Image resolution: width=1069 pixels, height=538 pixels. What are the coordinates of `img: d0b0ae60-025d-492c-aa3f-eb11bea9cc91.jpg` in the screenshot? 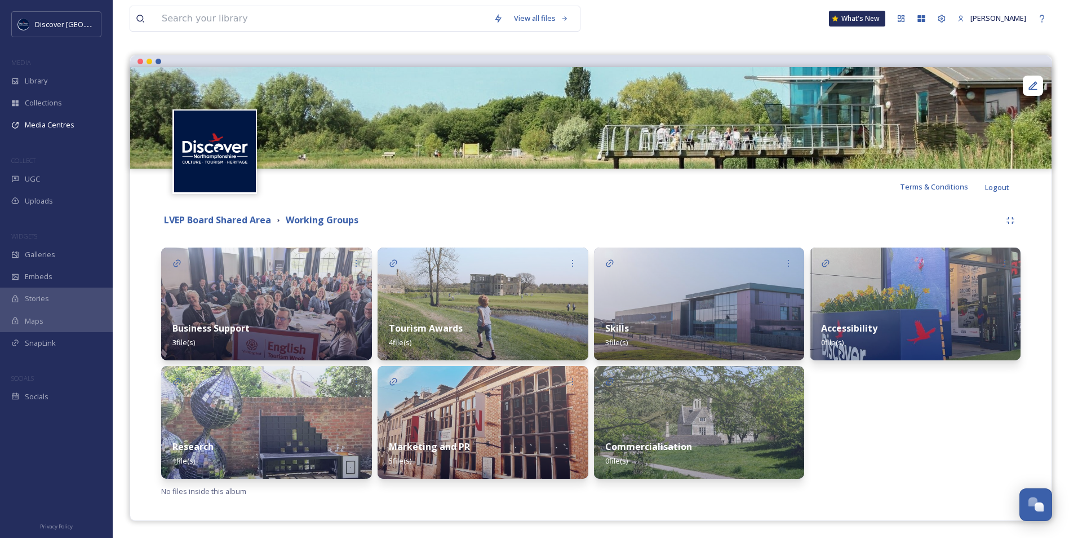 It's located at (483, 422).